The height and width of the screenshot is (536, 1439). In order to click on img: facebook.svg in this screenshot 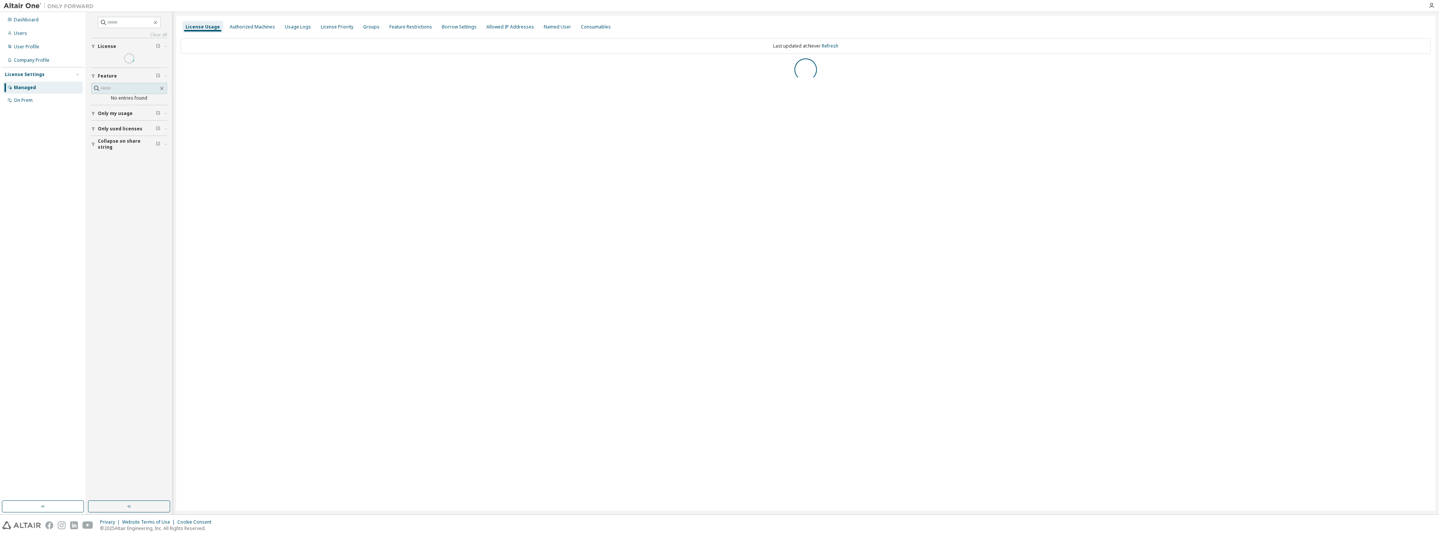, I will do `click(49, 525)`.